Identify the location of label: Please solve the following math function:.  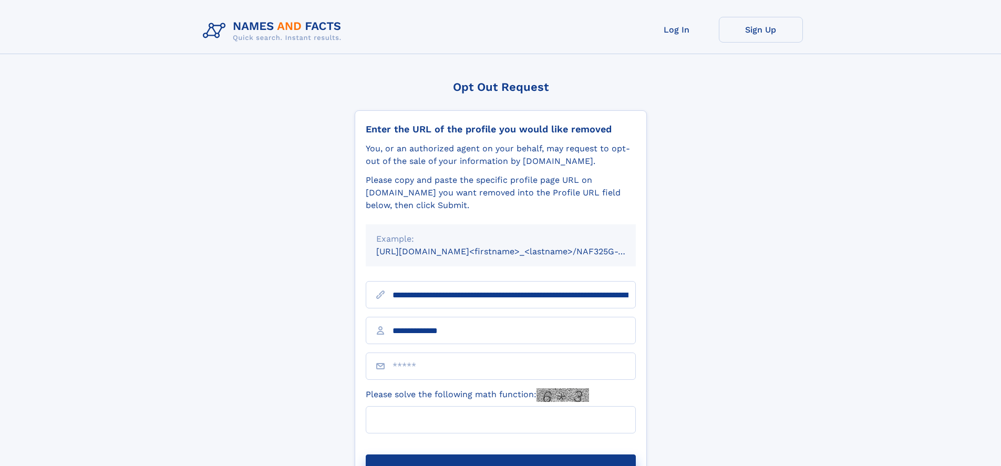
(477, 395).